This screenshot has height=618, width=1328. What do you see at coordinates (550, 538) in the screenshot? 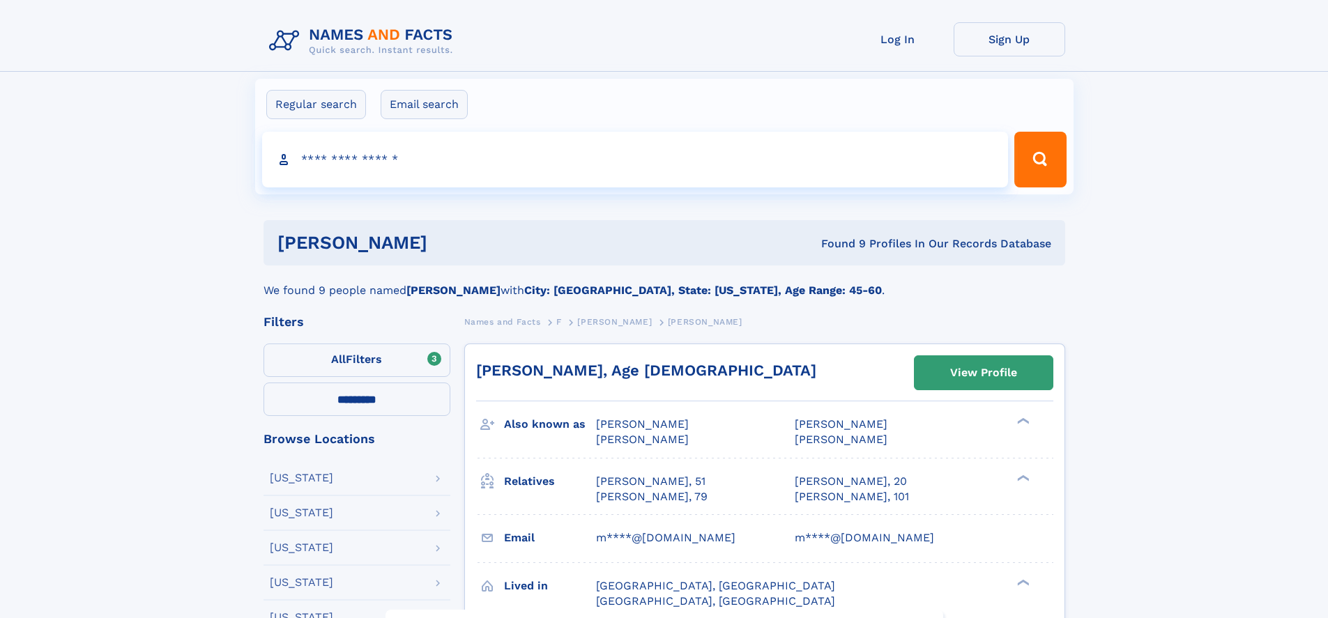
I see `h3: Email` at bounding box center [550, 538].